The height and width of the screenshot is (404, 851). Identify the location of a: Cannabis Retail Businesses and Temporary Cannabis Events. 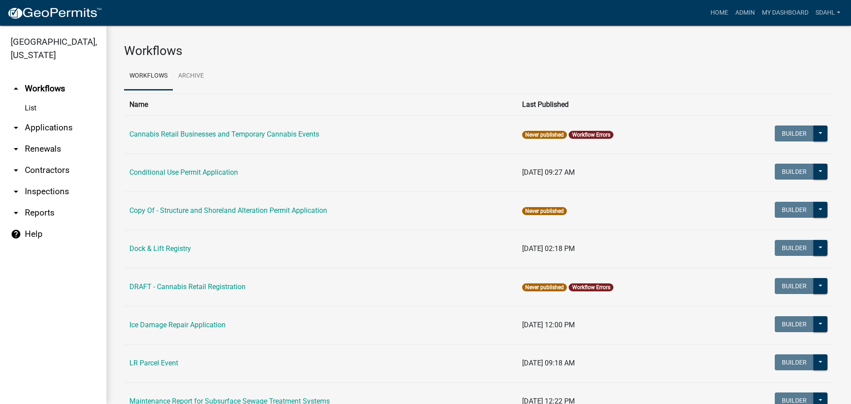
(224, 134).